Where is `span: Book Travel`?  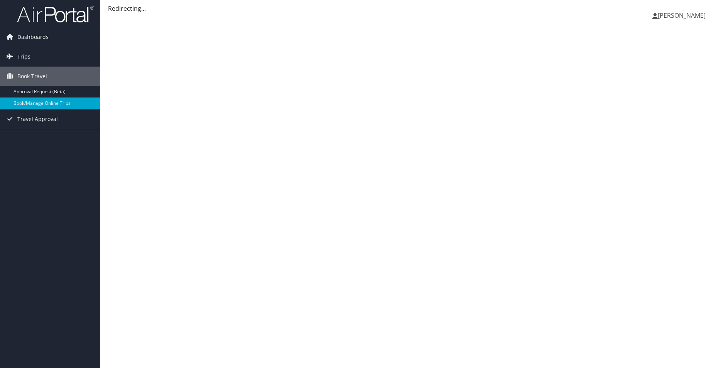 span: Book Travel is located at coordinates (32, 76).